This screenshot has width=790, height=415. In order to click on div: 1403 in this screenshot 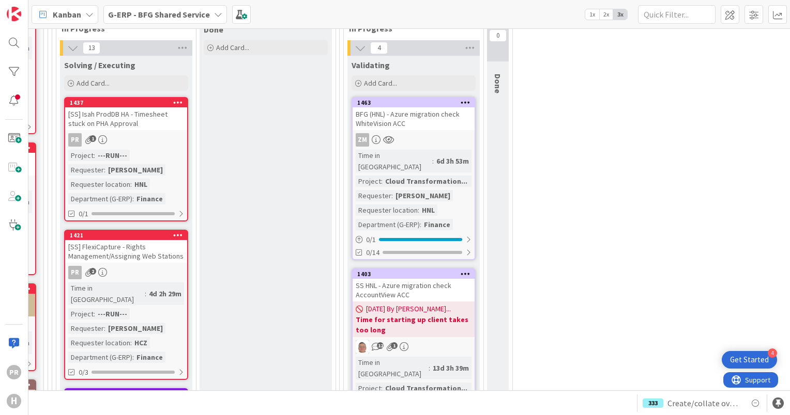, I will do `click(415, 274)`.